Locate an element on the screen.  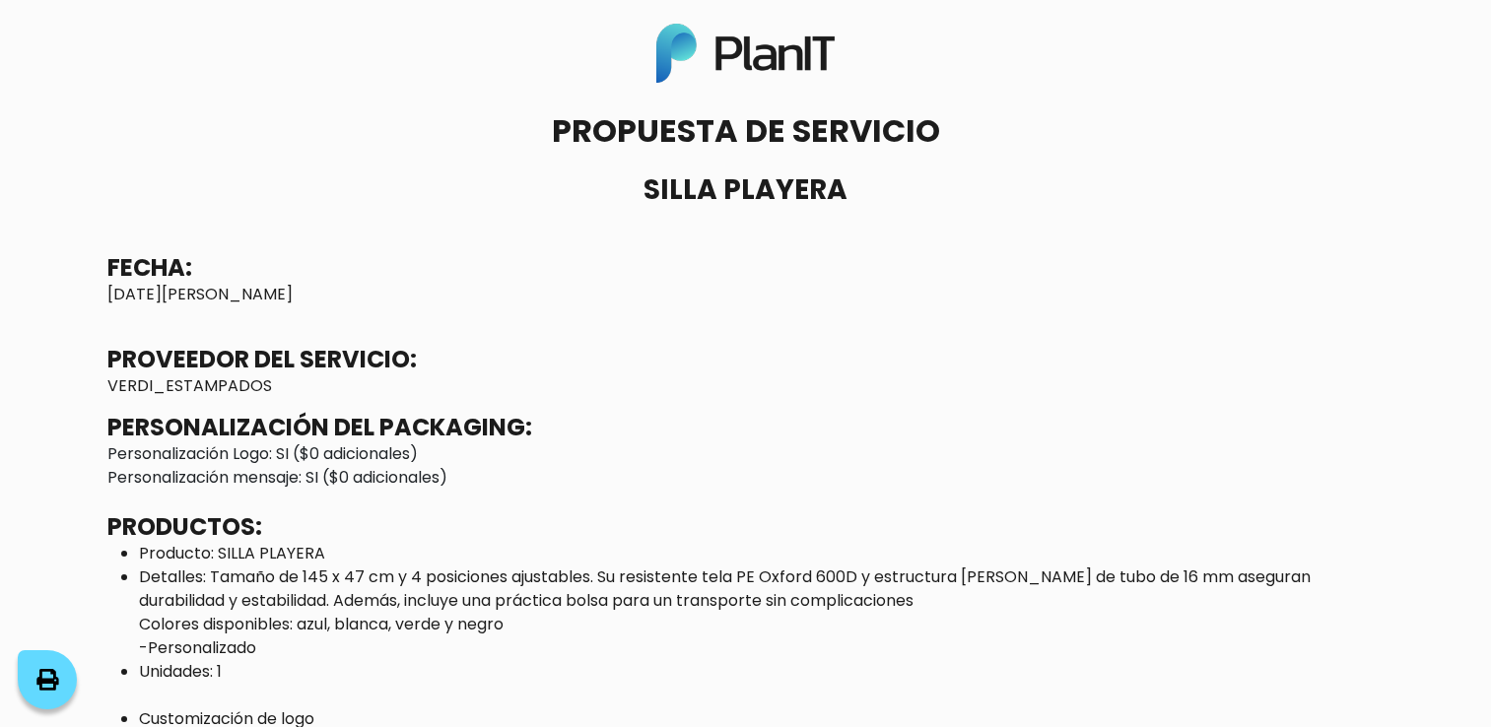
img: logo-black is located at coordinates (746, 53).